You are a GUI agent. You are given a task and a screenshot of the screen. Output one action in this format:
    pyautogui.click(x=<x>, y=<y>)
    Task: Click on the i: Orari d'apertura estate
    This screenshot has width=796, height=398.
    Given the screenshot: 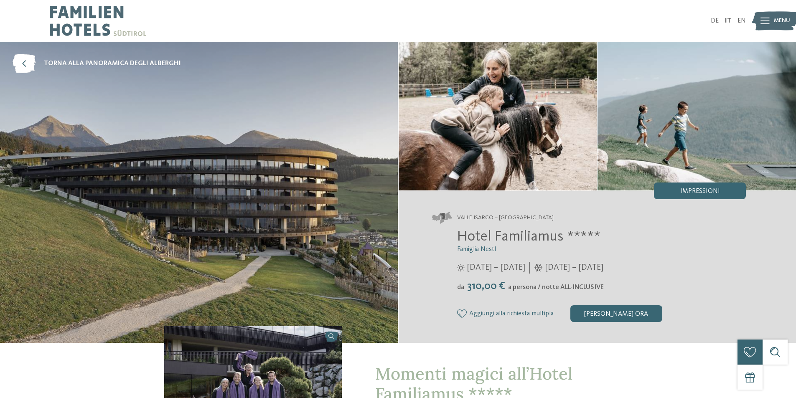 What is the action you would take?
    pyautogui.click(x=461, y=268)
    